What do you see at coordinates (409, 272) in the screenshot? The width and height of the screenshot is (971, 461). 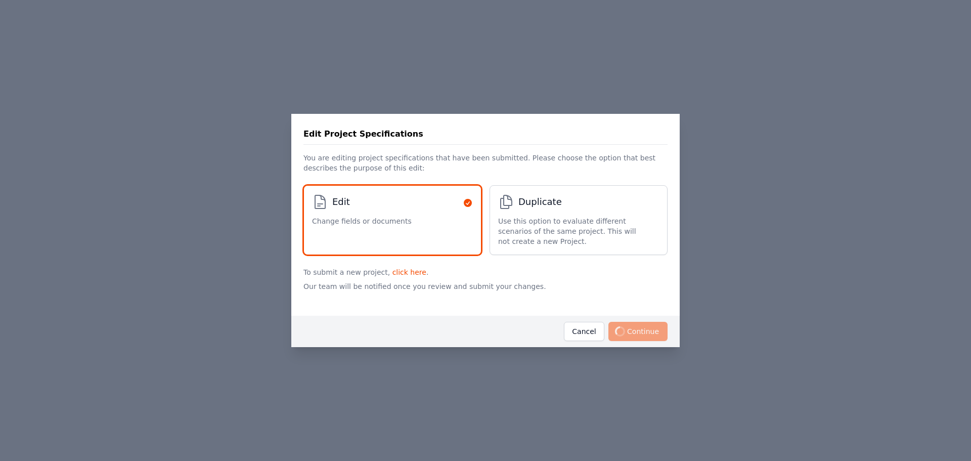 I see `a: click here` at bounding box center [409, 272].